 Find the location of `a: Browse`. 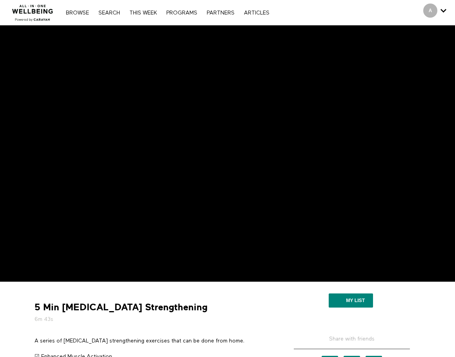

a: Browse is located at coordinates (77, 13).